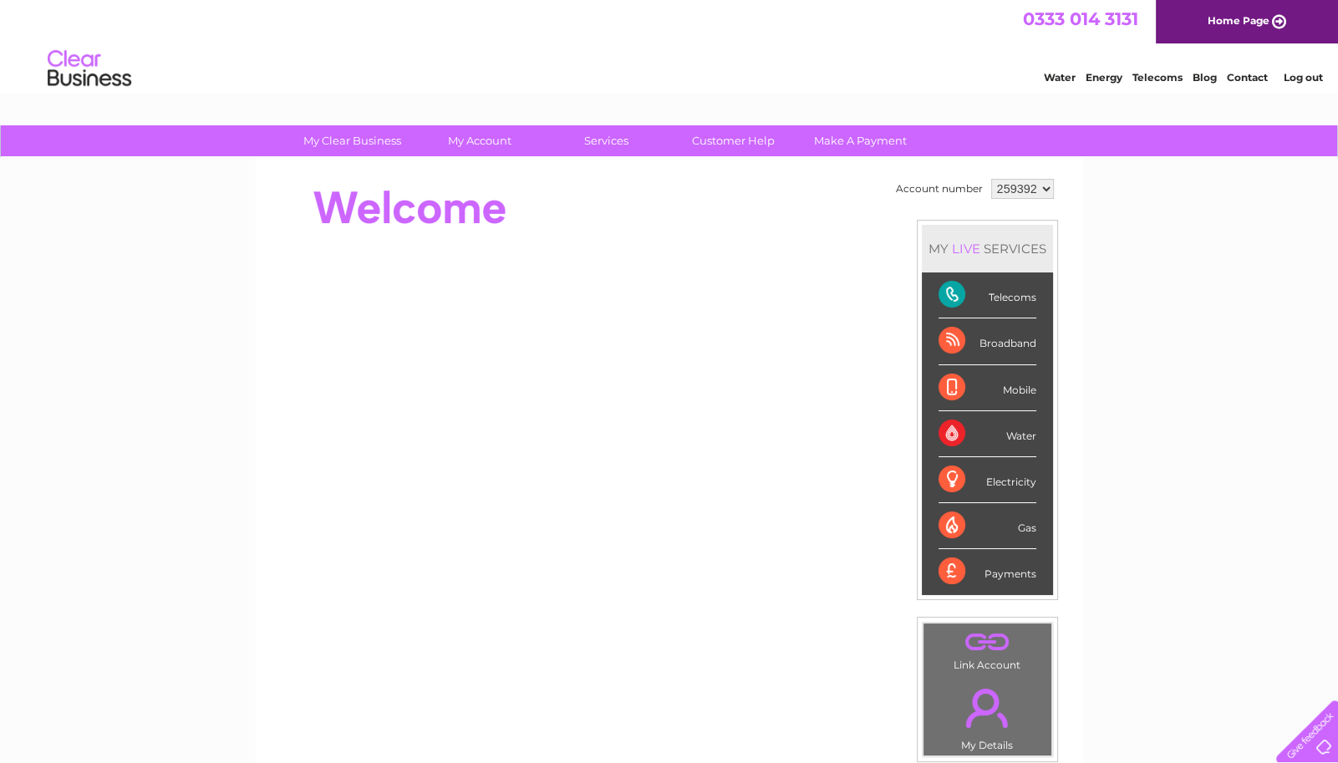  What do you see at coordinates (479, 140) in the screenshot?
I see `a: My Account` at bounding box center [479, 140].